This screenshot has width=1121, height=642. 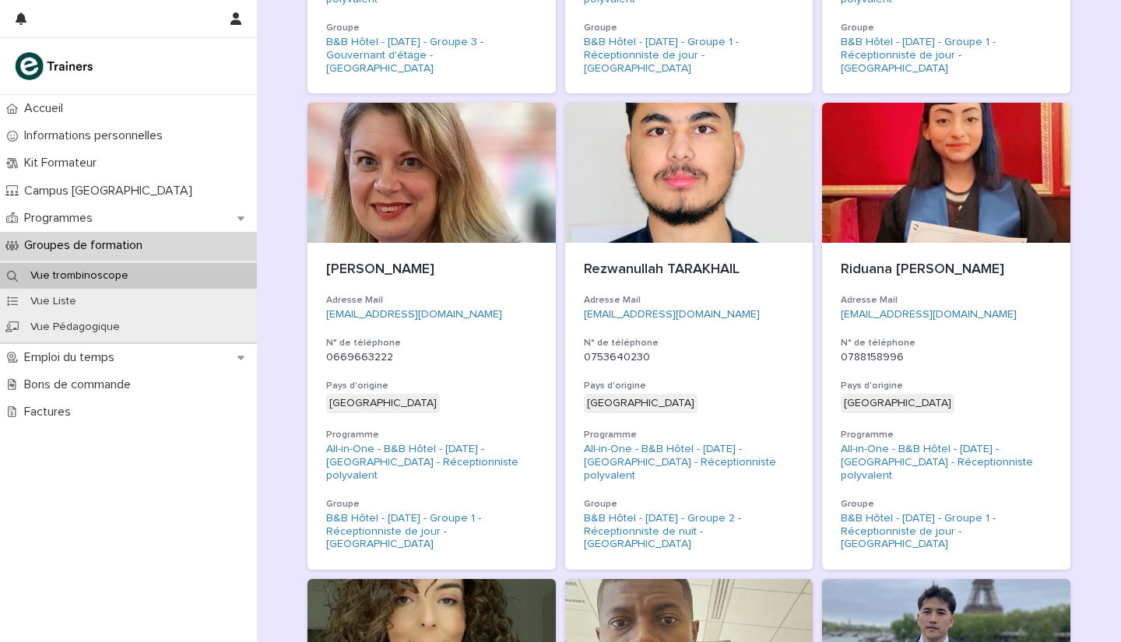 What do you see at coordinates (80, 384) in the screenshot?
I see `p: Bons de commande` at bounding box center [80, 384].